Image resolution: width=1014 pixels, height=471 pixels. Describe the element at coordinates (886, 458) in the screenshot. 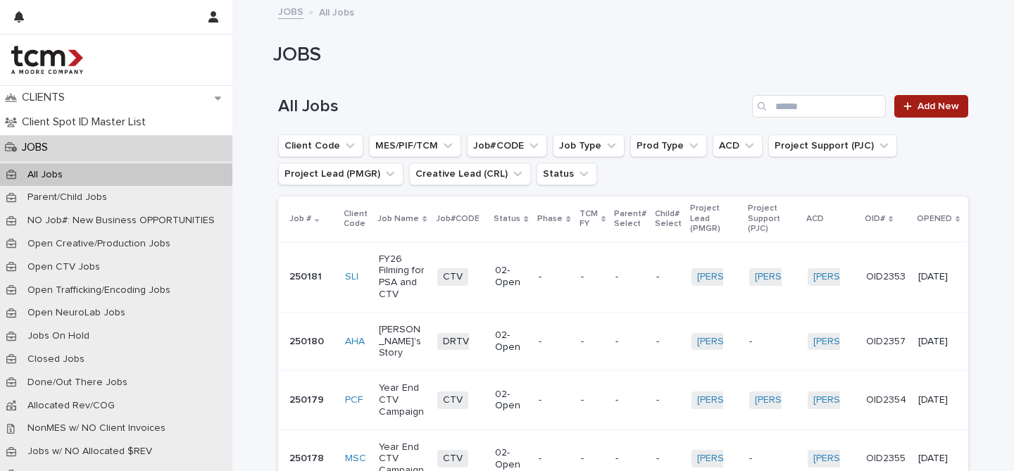

I see `p: OID2355` at that location.